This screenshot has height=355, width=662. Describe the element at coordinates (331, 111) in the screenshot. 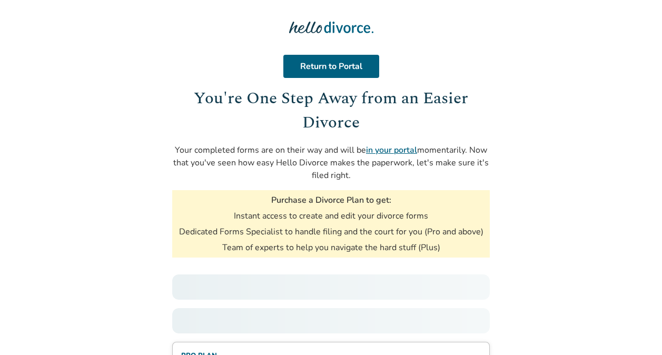

I see `h1: You're One Step Away from an Easier Divorce` at that location.